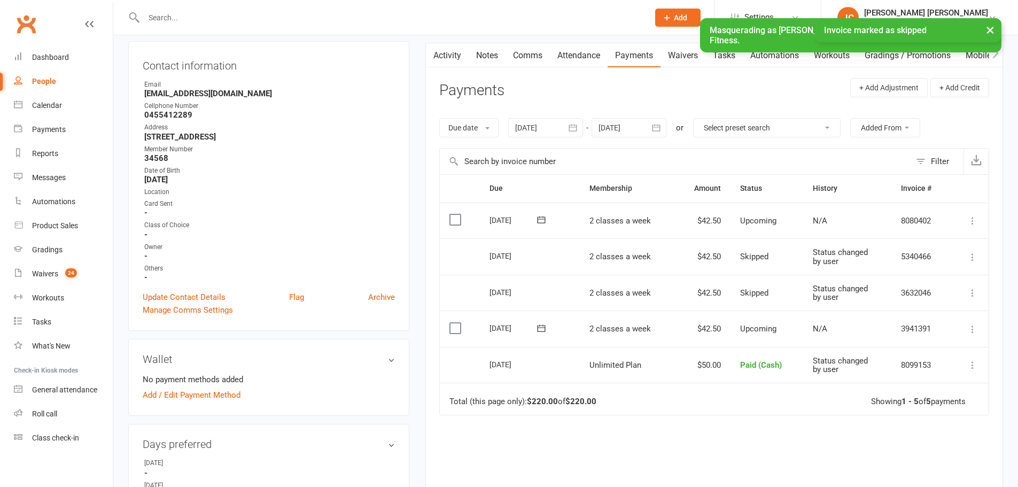 The width and height of the screenshot is (1018, 487). Describe the element at coordinates (678, 18) in the screenshot. I see `button: Add` at that location.